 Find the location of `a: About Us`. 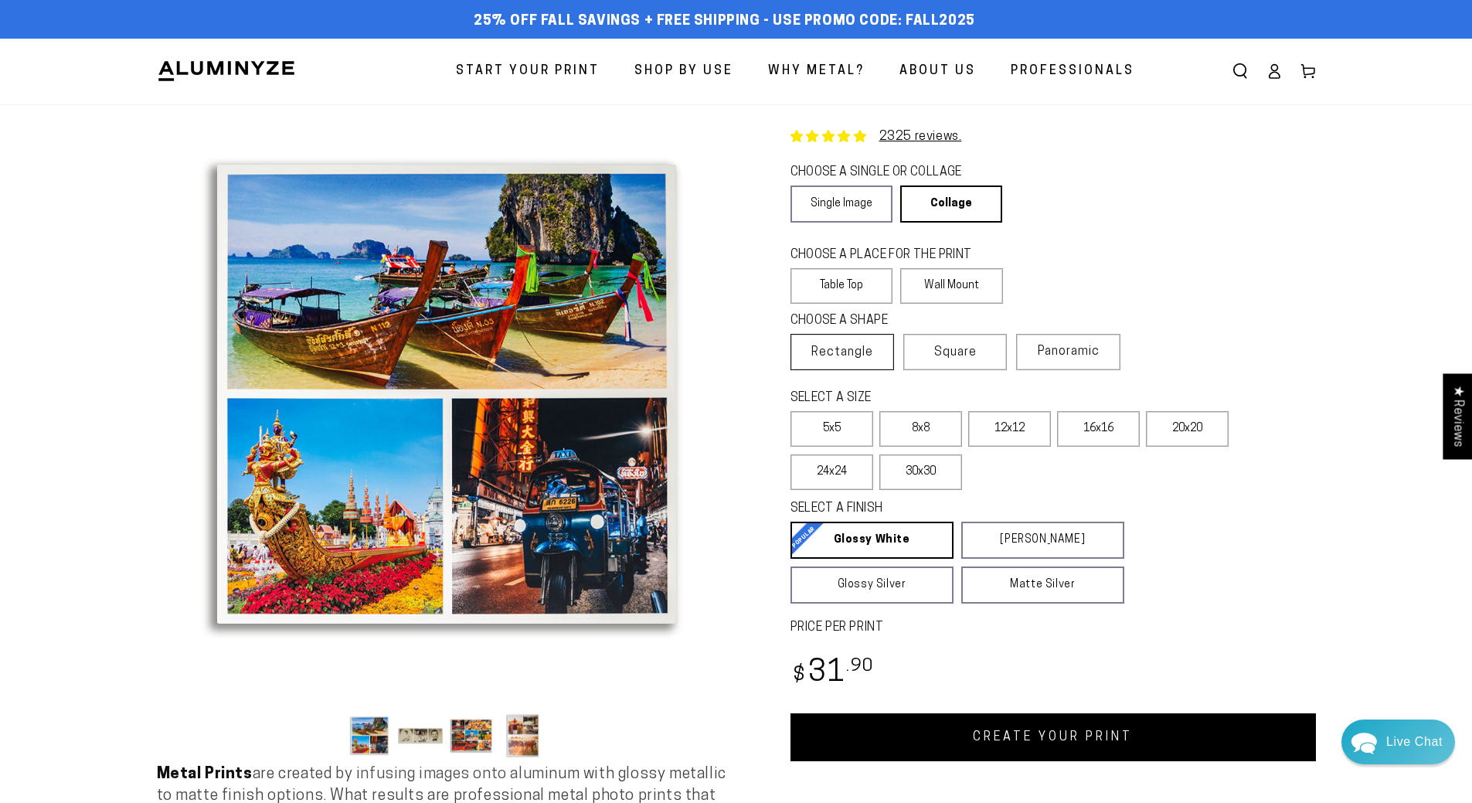

a: About Us is located at coordinates (937, 71).